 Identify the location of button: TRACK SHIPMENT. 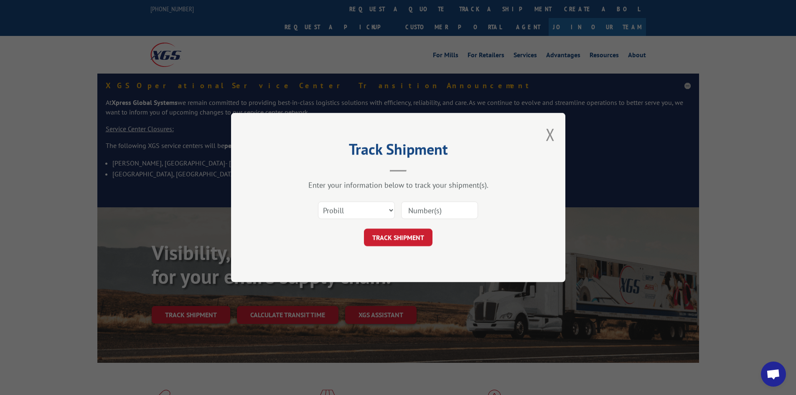
(398, 237).